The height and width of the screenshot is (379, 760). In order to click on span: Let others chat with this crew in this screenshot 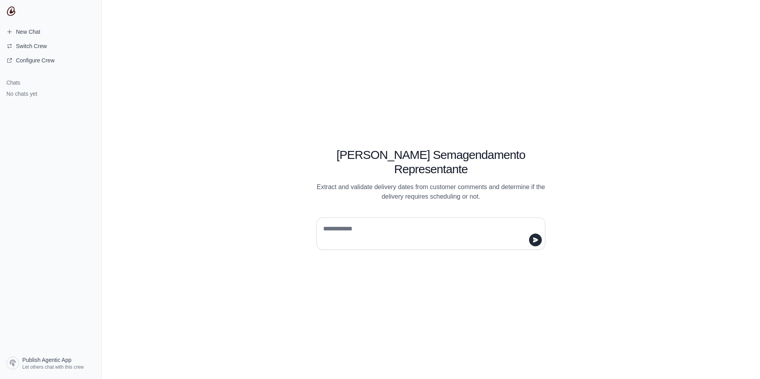, I will do `click(53, 367)`.